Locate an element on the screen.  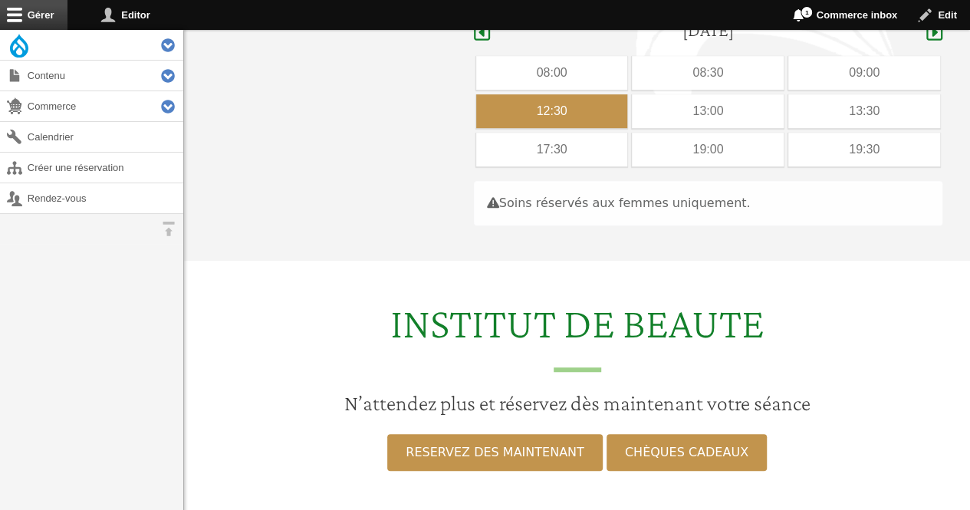
div: Soins réservés aux femmes uniquement. is located at coordinates (707, 203).